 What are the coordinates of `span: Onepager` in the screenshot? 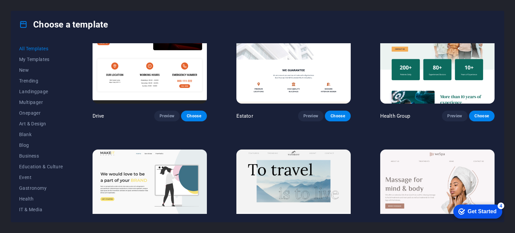 It's located at (41, 113).